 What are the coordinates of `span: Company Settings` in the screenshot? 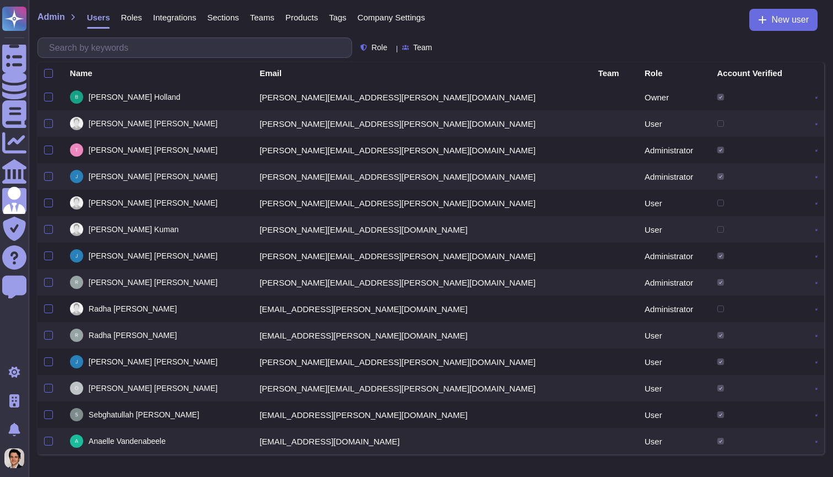 It's located at (391, 17).